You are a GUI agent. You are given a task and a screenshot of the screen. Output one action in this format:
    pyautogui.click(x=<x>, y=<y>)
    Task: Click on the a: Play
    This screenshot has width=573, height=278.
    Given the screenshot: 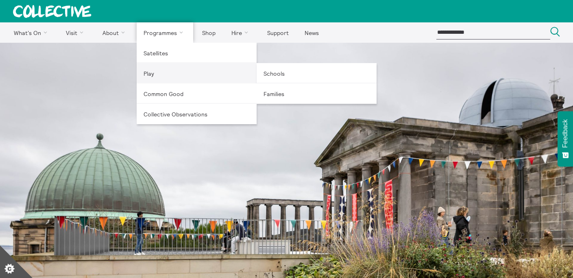 What is the action you would take?
    pyautogui.click(x=196, y=73)
    